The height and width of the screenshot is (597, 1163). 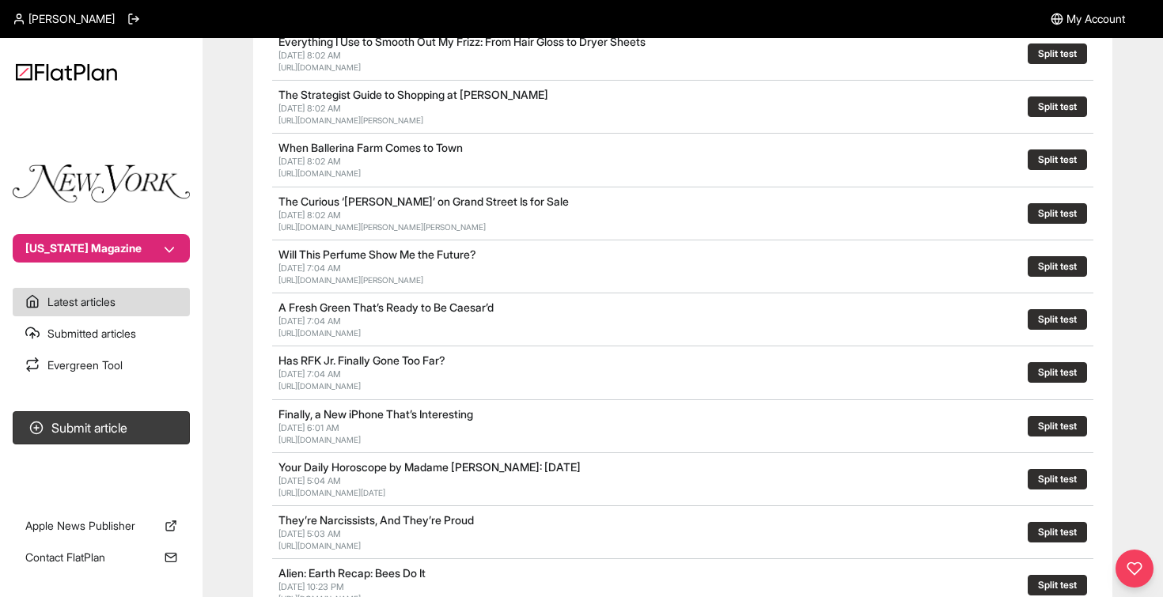 What do you see at coordinates (1096, 19) in the screenshot?
I see `span: My Account` at bounding box center [1096, 19].